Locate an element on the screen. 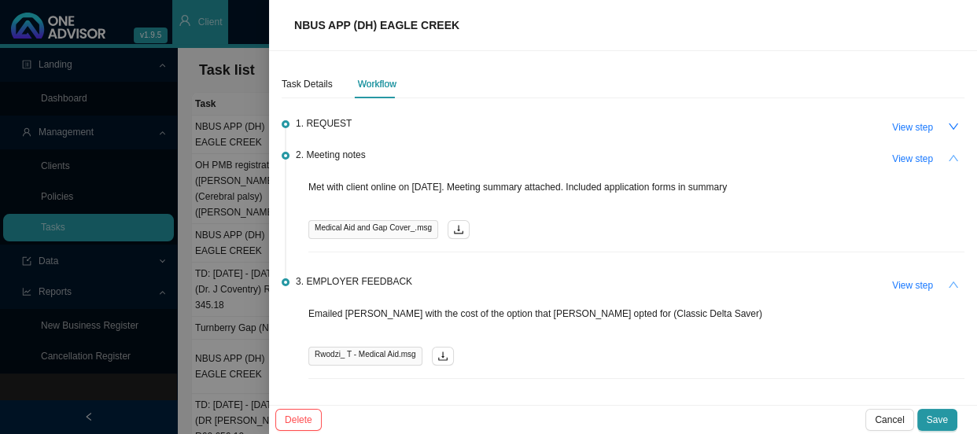  button: Cancel is located at coordinates (889, 420).